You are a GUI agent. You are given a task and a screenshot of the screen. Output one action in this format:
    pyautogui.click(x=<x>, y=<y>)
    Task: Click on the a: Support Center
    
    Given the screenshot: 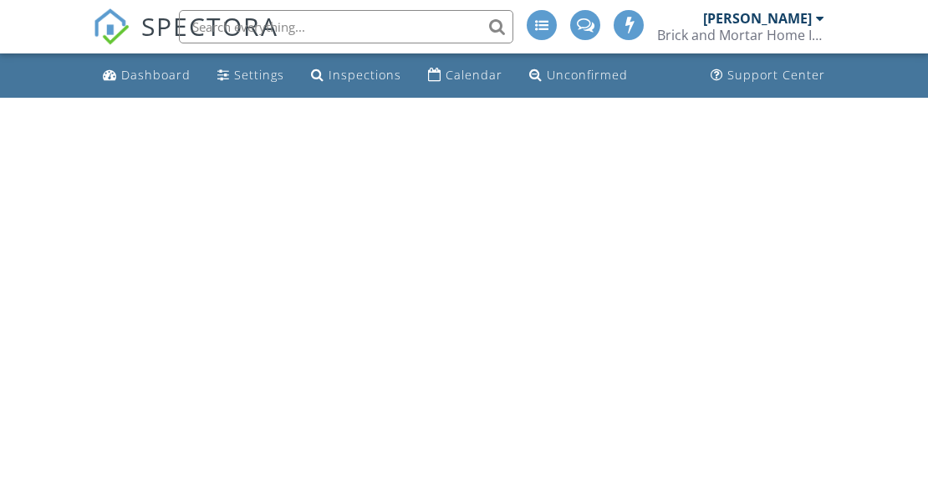 What is the action you would take?
    pyautogui.click(x=767, y=75)
    